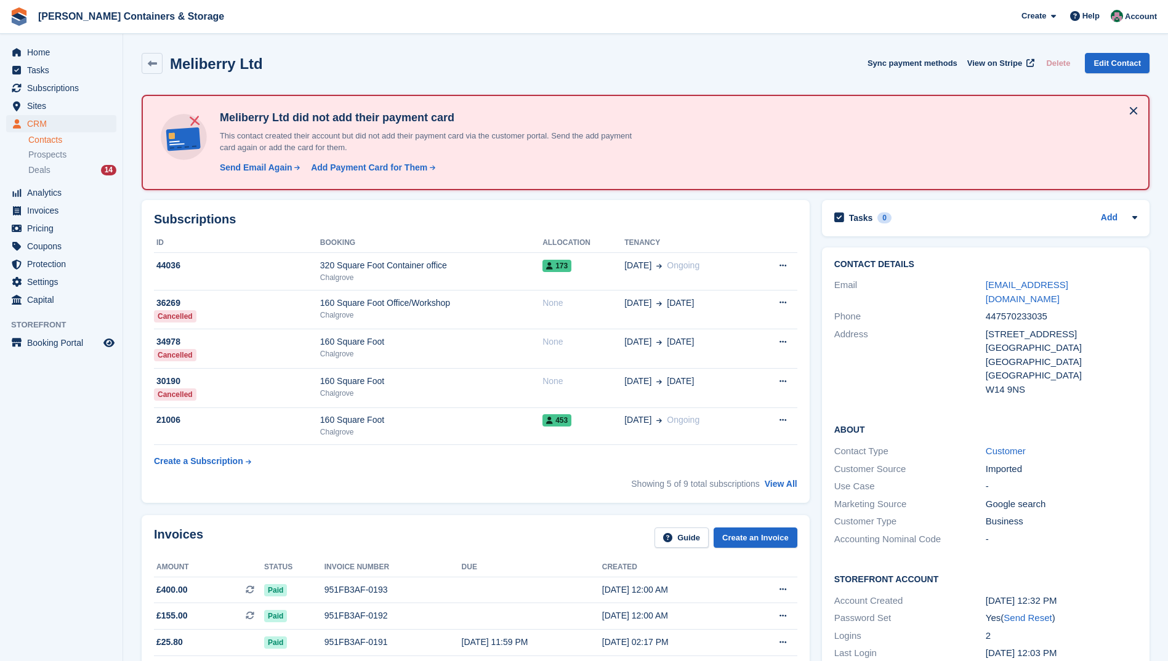 The height and width of the screenshot is (661, 1168). What do you see at coordinates (72, 155) in the screenshot?
I see `a: Prospects` at bounding box center [72, 155].